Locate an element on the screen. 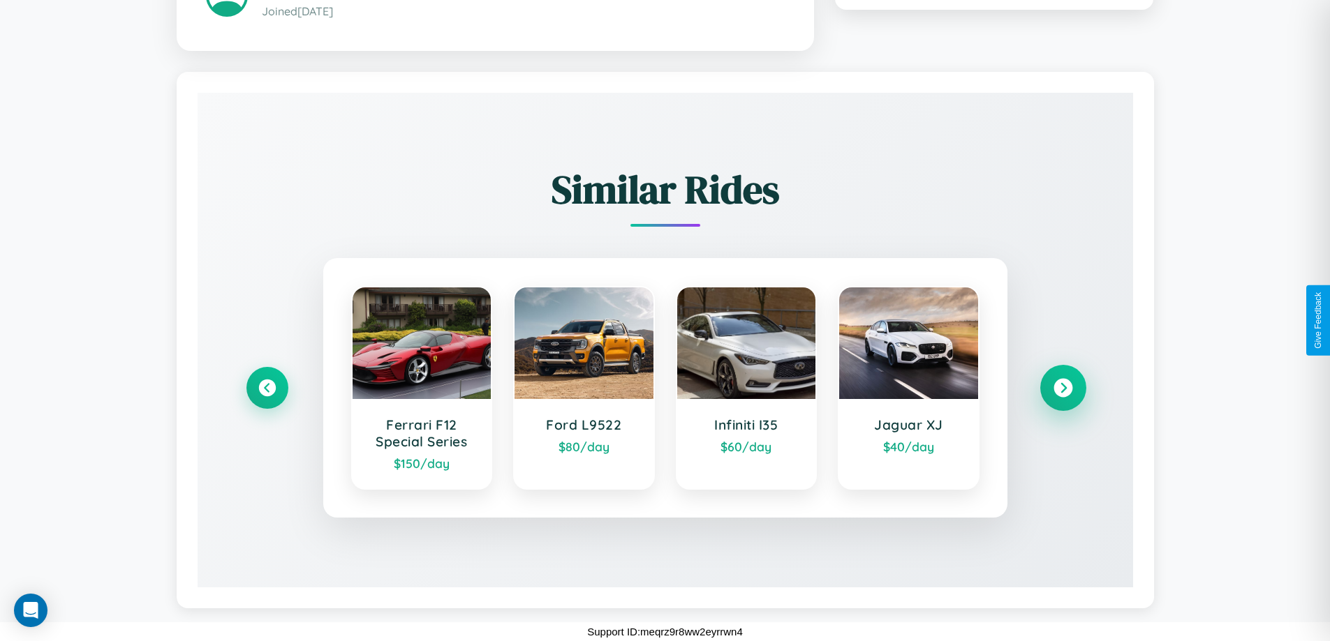  a: Jaguar XJ$40/day is located at coordinates (908, 388).